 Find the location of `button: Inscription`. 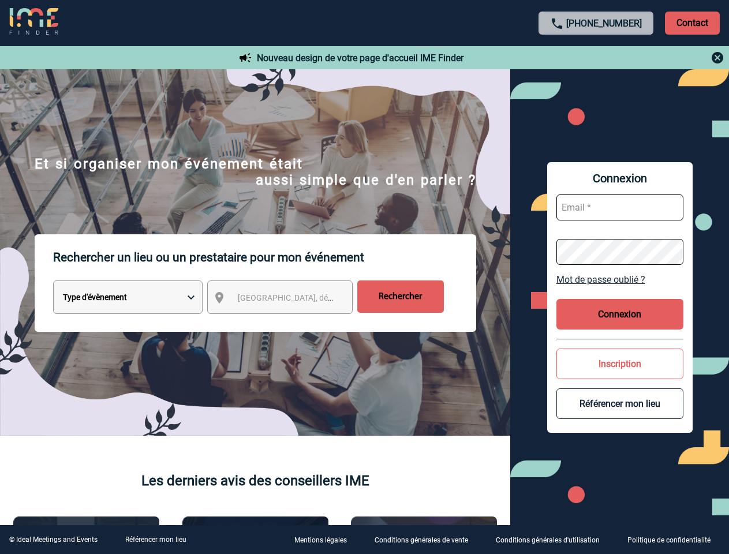

button: Inscription is located at coordinates (620, 363).